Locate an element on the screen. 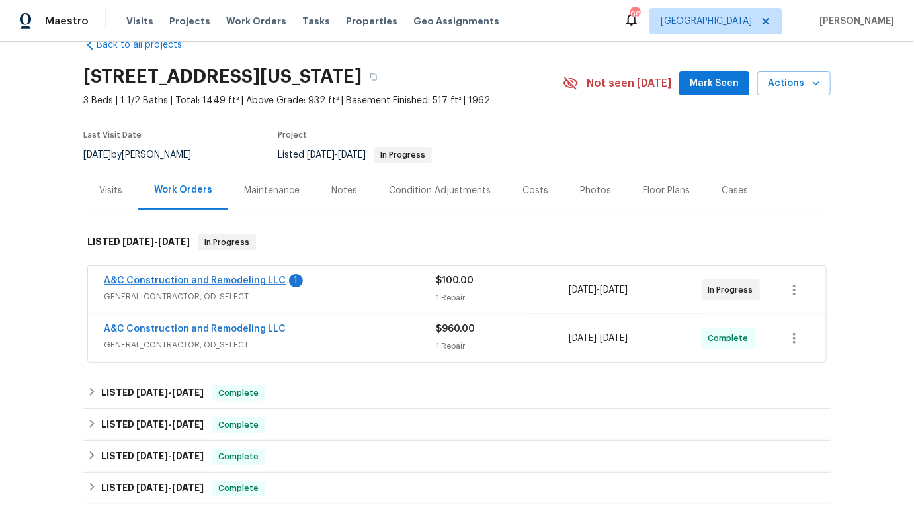  span: 3 Beds | 1 1/2 Baths | Total: 1449 ft² | Above Grade: 932 ft² | Basement Finished: 517 ft² | 1962 is located at coordinates (323, 101).